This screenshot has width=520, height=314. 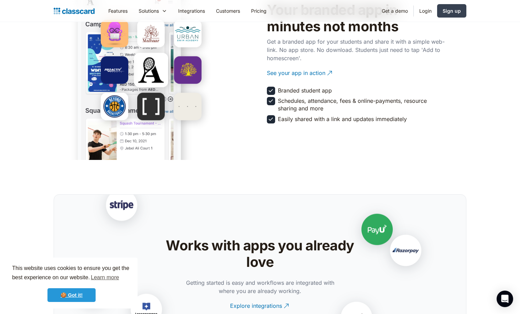 I want to click on a: dismiss cookie message, so click(x=72, y=295).